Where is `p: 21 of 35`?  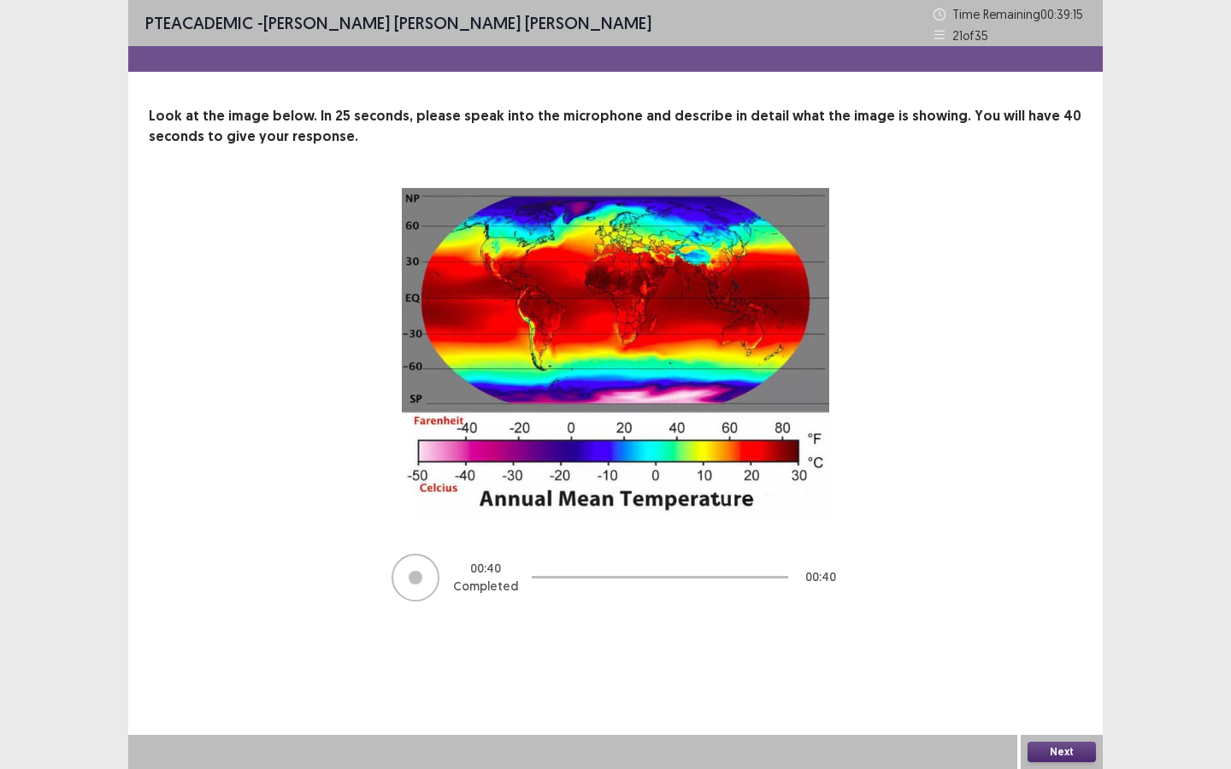 p: 21 of 35 is located at coordinates (970, 35).